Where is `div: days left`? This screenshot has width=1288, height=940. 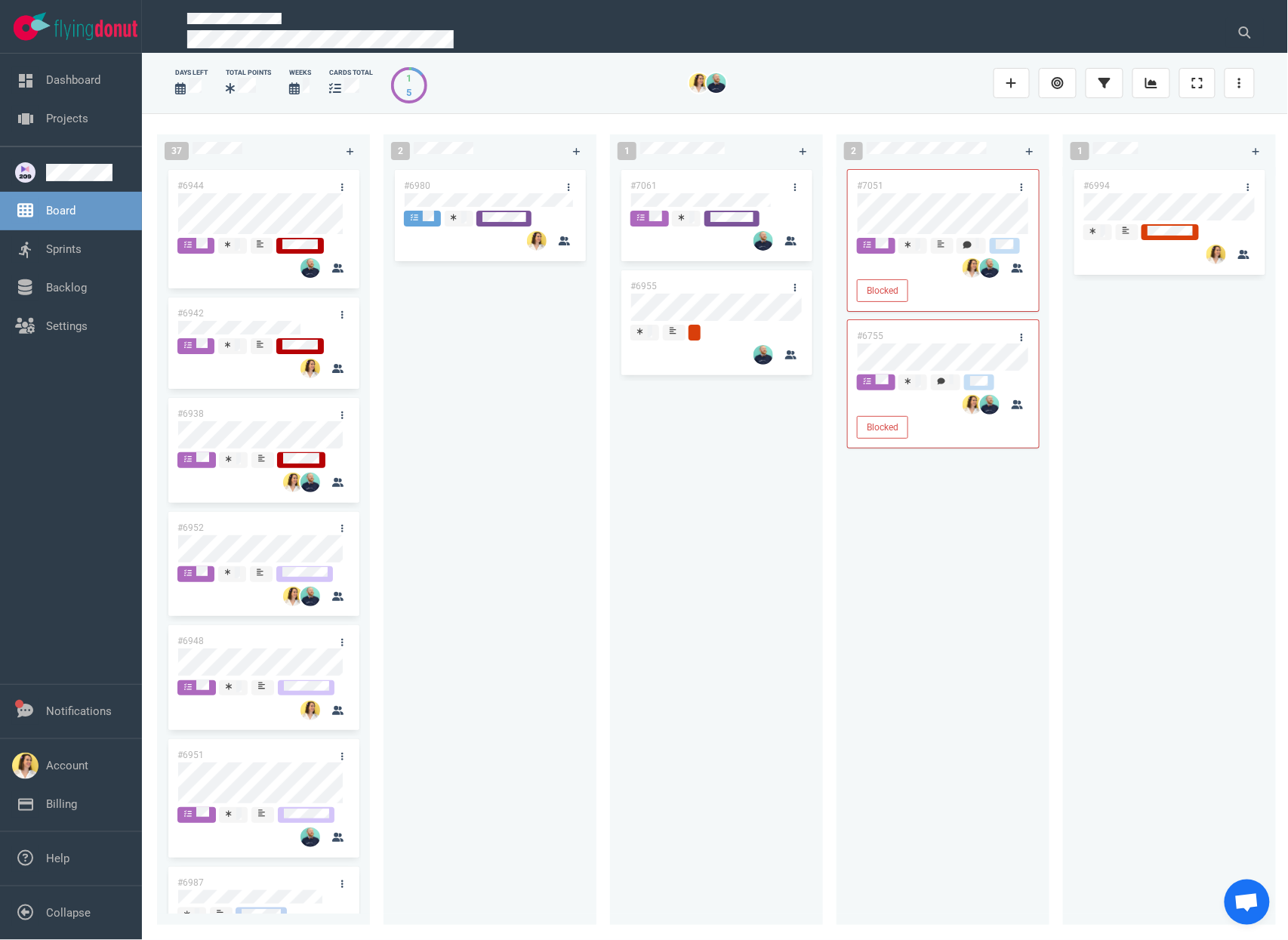 div: days left is located at coordinates (191, 73).